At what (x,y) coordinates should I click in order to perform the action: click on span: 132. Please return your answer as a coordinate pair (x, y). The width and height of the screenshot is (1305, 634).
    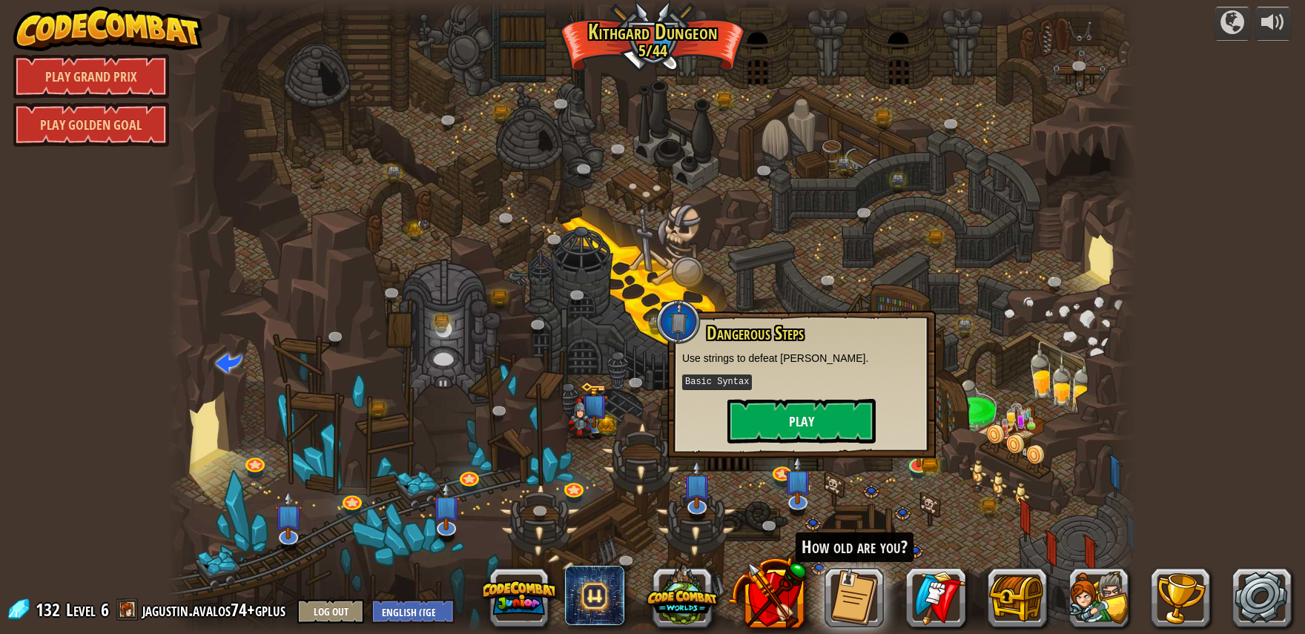
    Looking at the image, I should click on (50, 610).